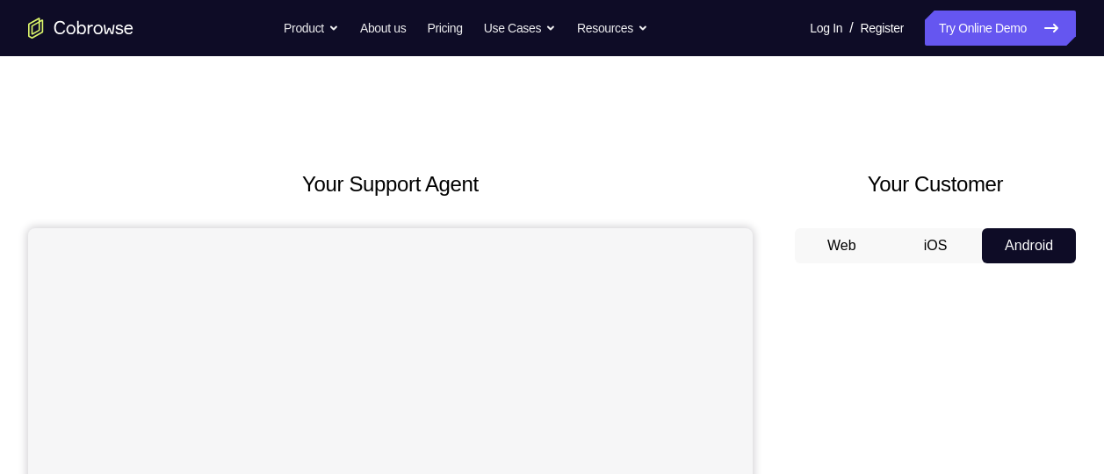  What do you see at coordinates (383, 28) in the screenshot?
I see `a: About us` at bounding box center [383, 28].